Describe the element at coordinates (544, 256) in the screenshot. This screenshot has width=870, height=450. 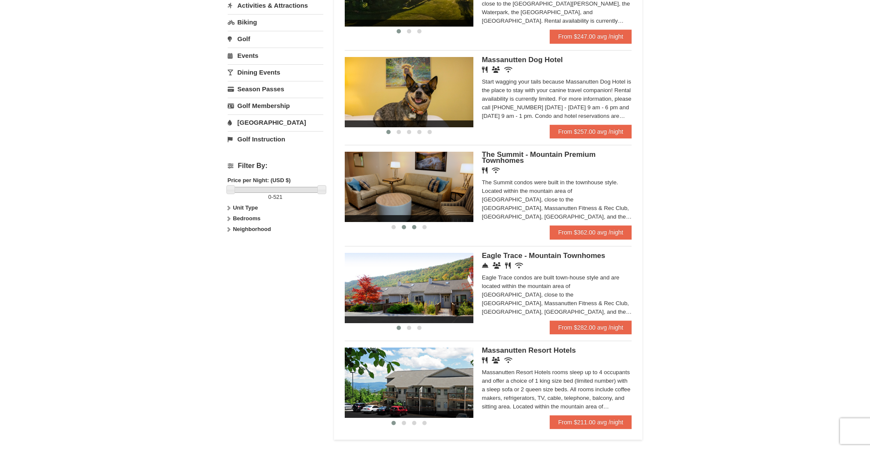
I see `span: Eagle Trace - Mountain Townhomes` at that location.